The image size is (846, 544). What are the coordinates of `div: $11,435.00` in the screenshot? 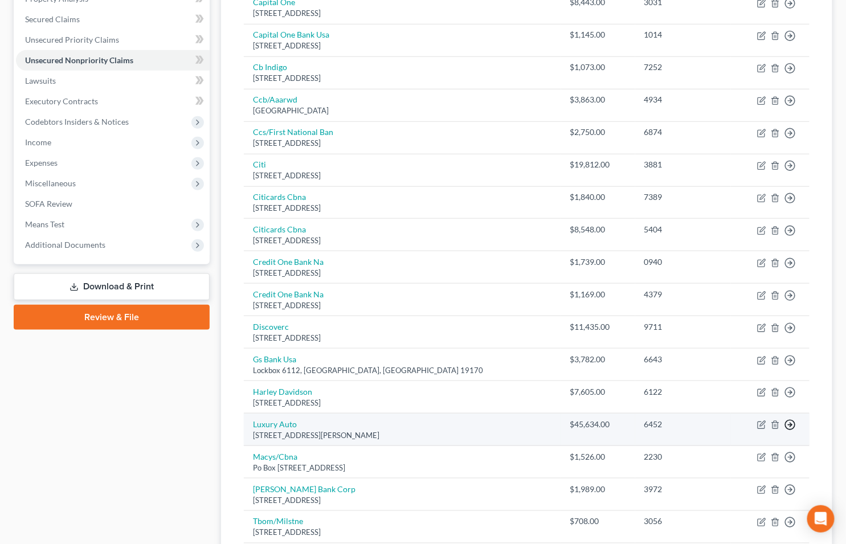 It's located at (598, 327).